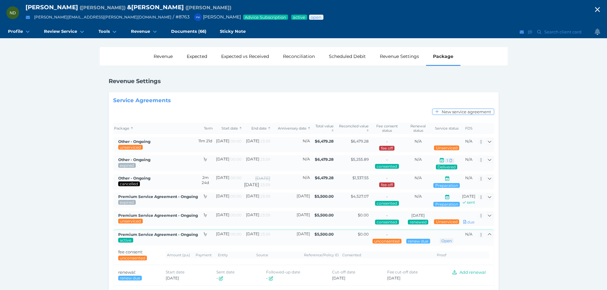 This screenshot has width=607, height=290. What do you see at coordinates (265, 17) in the screenshot?
I see `span: Advice Subscription` at bounding box center [265, 17].